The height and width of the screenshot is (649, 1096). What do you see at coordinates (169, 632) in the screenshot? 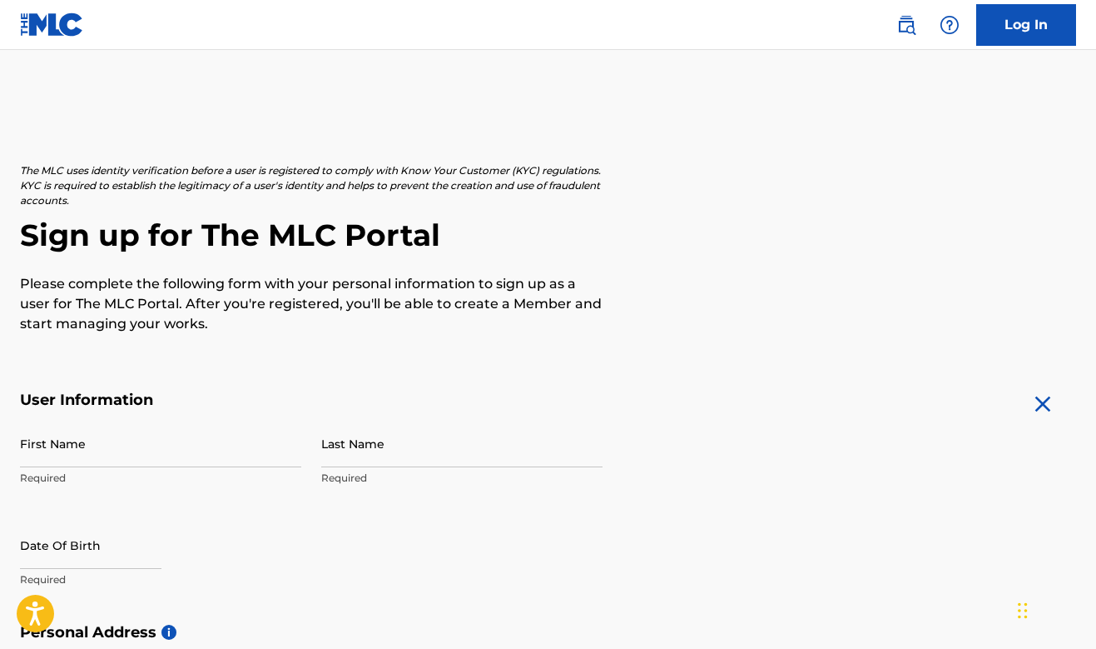
I see `span: i` at bounding box center [169, 632].